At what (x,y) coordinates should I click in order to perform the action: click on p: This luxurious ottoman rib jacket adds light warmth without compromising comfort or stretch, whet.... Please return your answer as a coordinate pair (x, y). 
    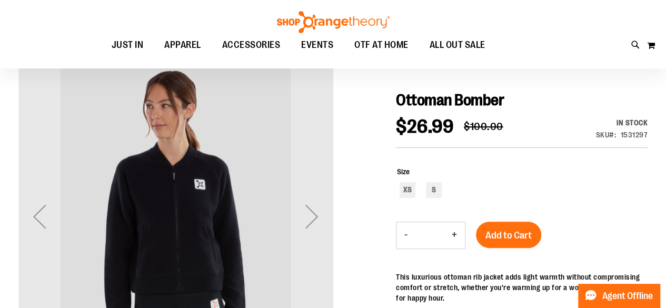
    Looking at the image, I should click on (522, 288).